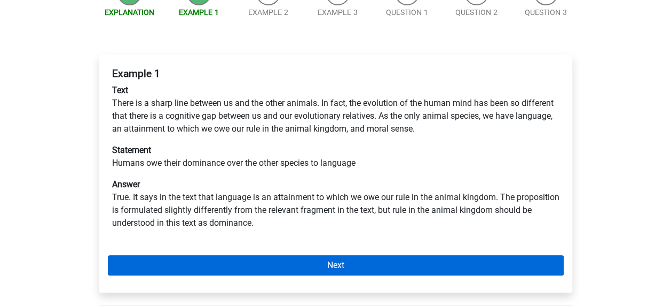 The image size is (671, 306). What do you see at coordinates (336, 109) in the screenshot?
I see `p: There is a sharp line between us and the other animals. In fact, the evolution of the human mind ...` at bounding box center [336, 109].